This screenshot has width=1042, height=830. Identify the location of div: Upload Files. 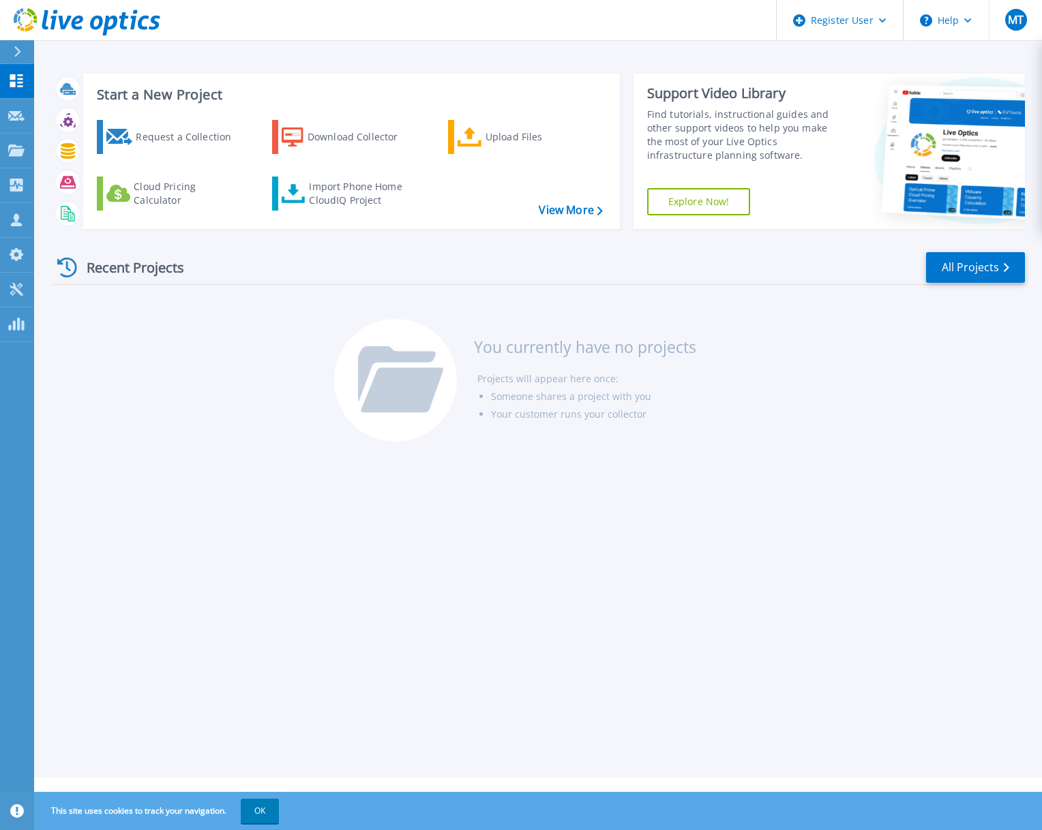
(540, 137).